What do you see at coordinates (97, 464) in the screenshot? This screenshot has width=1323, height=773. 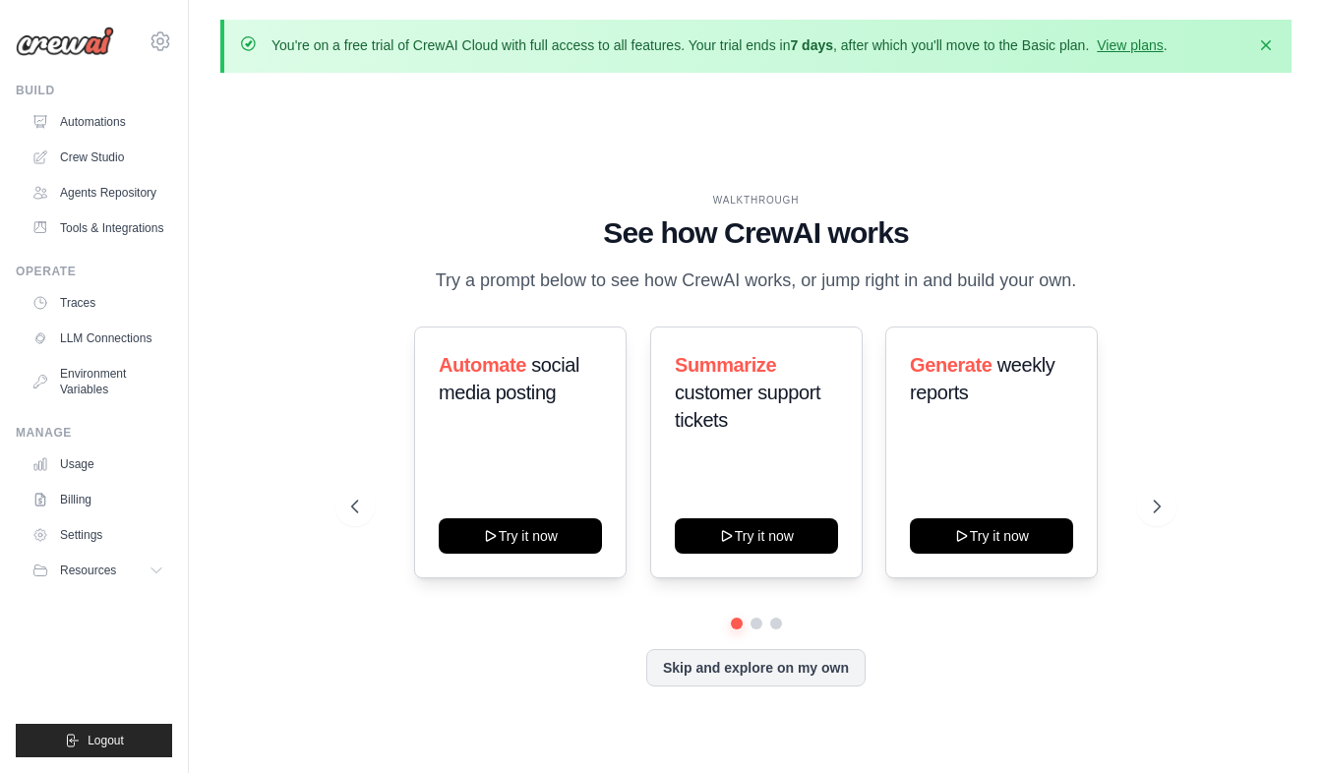 I see `a: Usage` at bounding box center [97, 464].